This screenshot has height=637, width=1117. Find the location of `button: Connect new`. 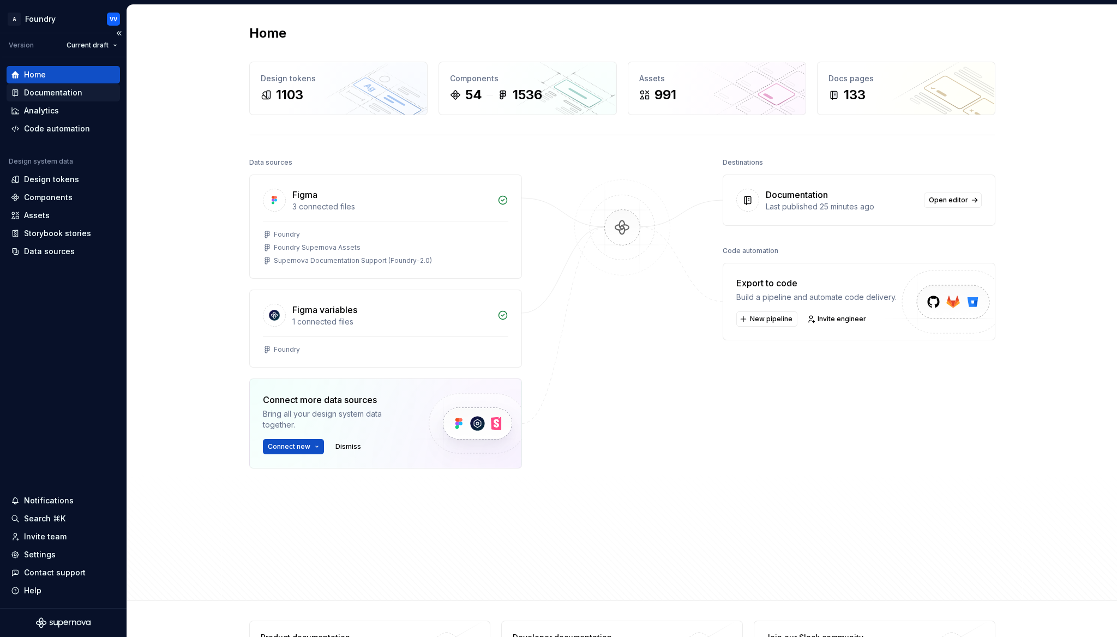

button: Connect new is located at coordinates (293, 447).